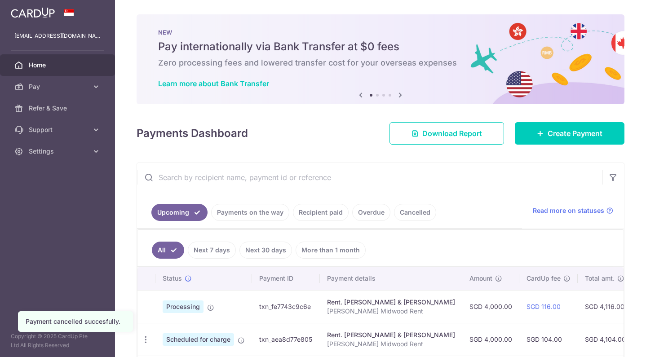 The image size is (646, 357). I want to click on span: Total amt., so click(600, 279).